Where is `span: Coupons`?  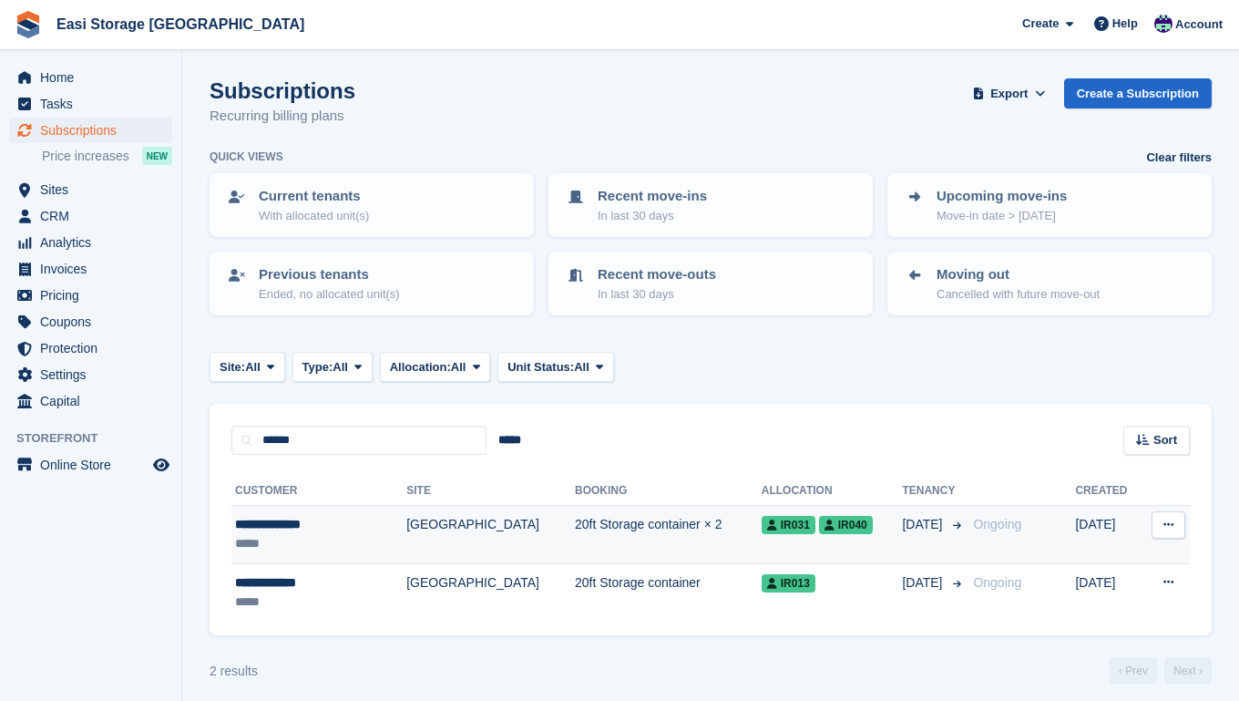
span: Coupons is located at coordinates (95, 322).